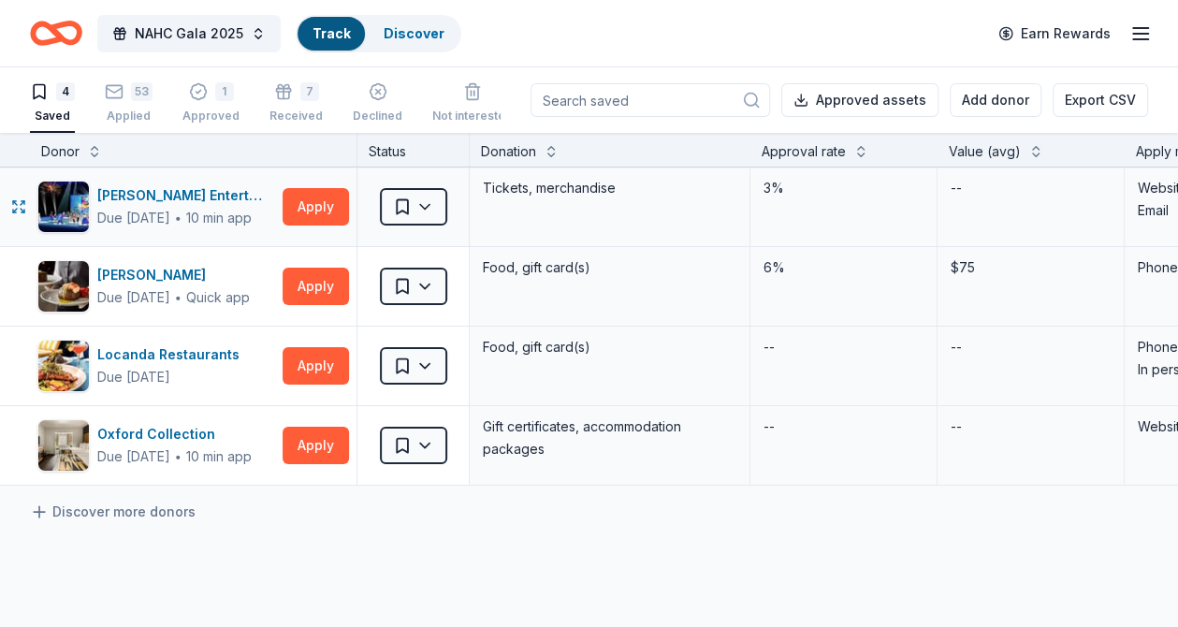  Describe the element at coordinates (64, 286) in the screenshot. I see `img: Image for Fleming's` at that location.